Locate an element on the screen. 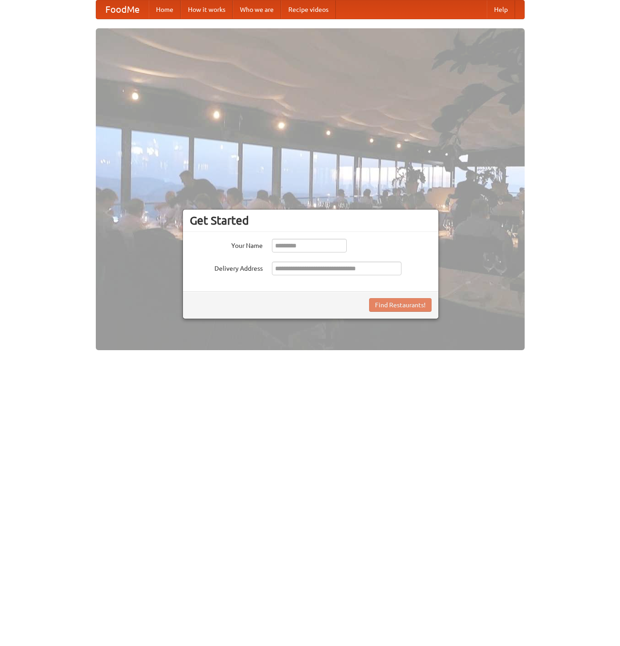  a: How it works is located at coordinates (207, 10).